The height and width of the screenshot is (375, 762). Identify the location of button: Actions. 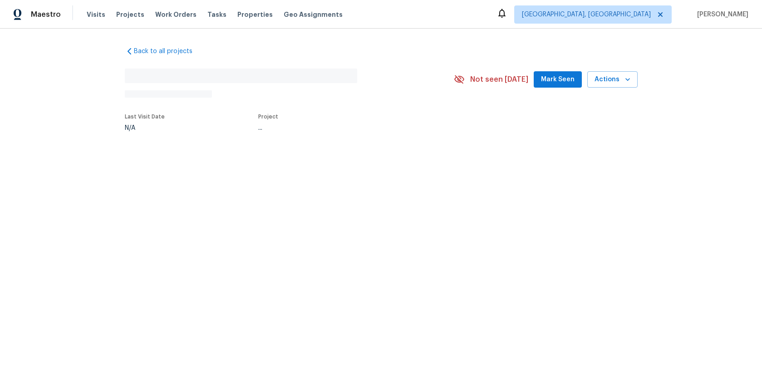
(612, 79).